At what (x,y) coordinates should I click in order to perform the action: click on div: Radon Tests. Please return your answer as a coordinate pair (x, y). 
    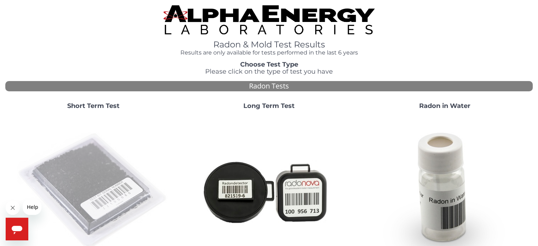
    Looking at the image, I should click on (269, 86).